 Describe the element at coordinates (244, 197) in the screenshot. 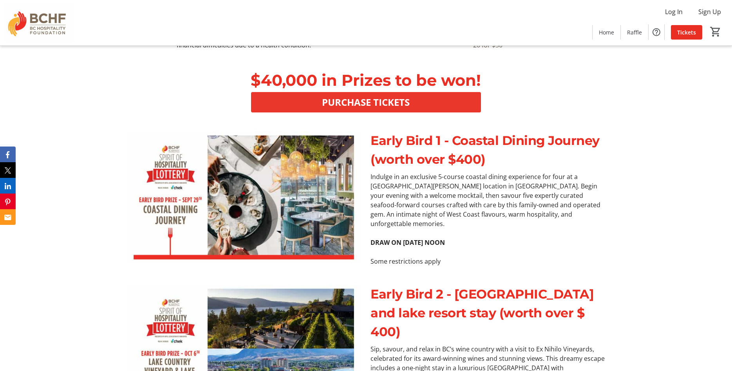

I see `img: undefined` at that location.